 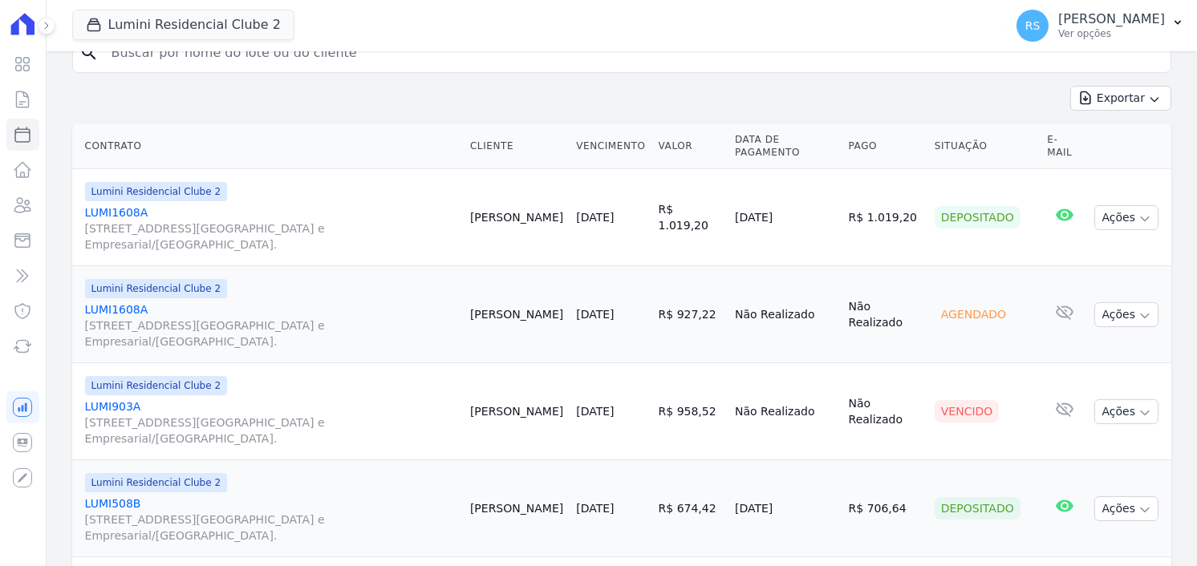 I want to click on td: R$ 958,52, so click(x=690, y=411).